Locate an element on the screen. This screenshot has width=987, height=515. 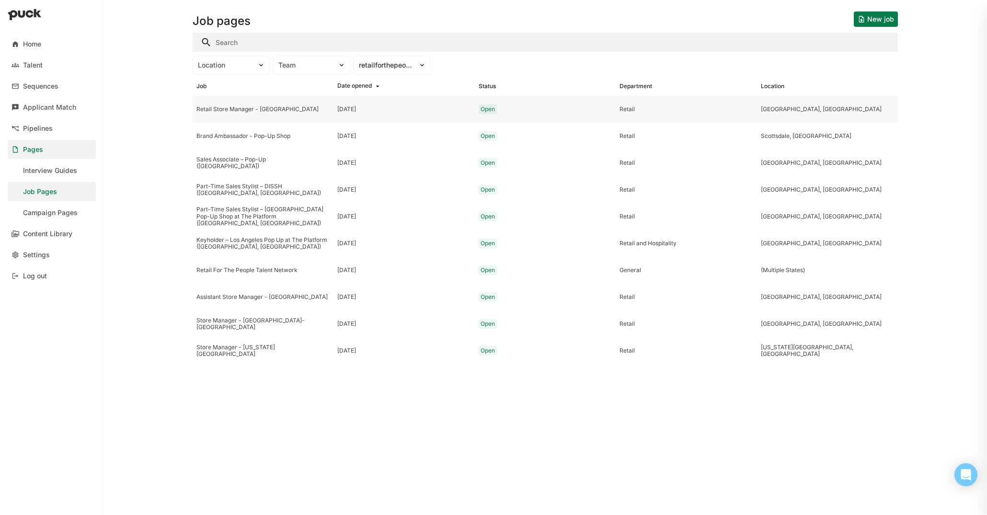
div: Campaign Pages is located at coordinates (50, 213).